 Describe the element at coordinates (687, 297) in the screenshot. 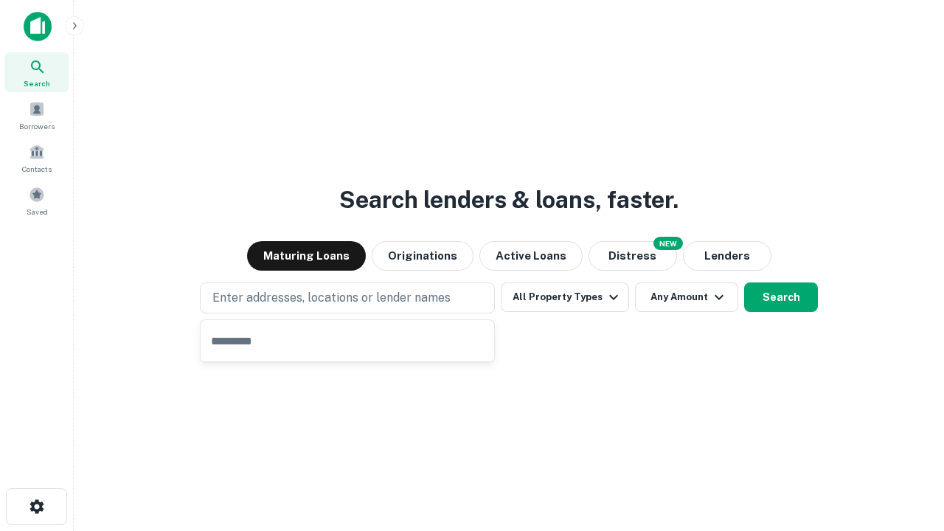

I see `button: Any Amount` at that location.